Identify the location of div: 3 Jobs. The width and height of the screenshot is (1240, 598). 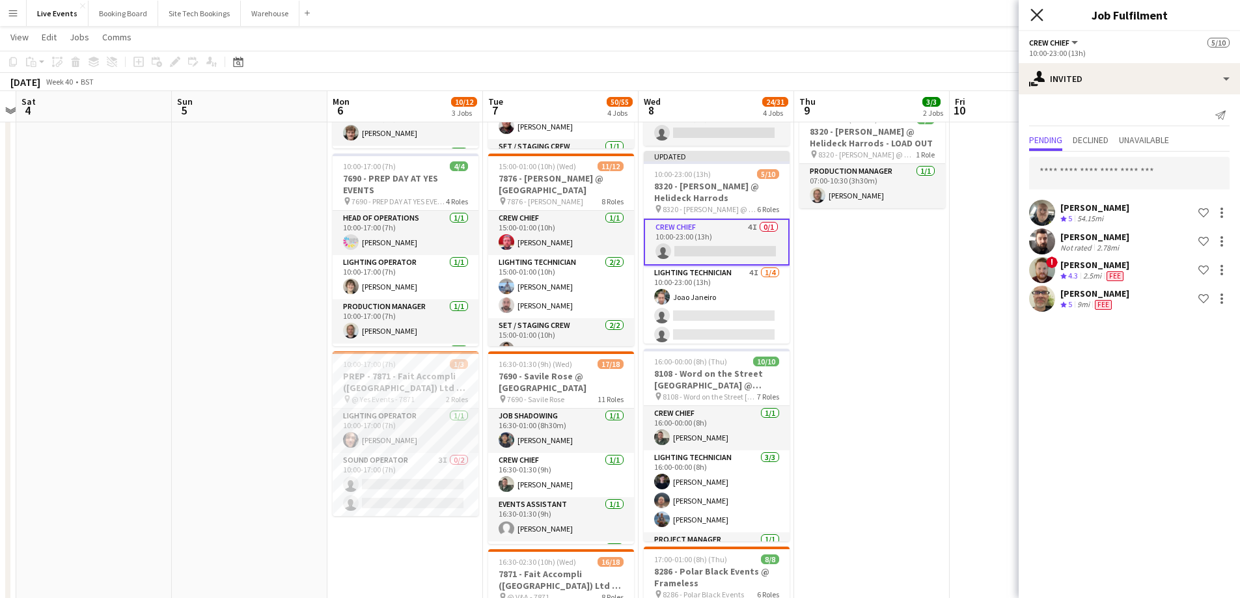
(464, 113).